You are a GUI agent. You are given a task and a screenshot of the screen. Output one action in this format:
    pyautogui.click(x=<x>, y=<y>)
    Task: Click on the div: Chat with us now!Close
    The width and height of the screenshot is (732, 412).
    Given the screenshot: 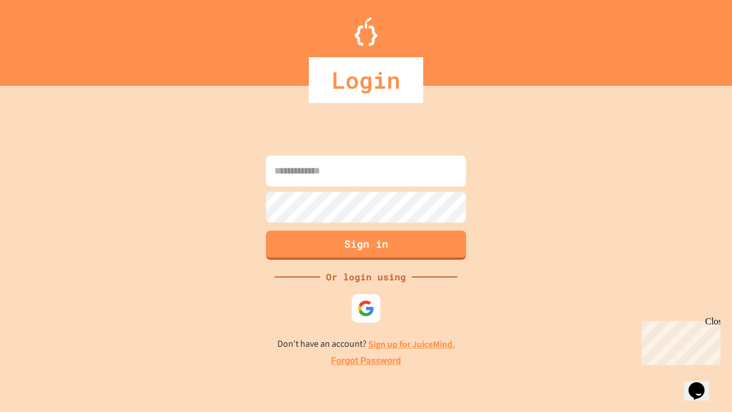 What is the action you would take?
    pyautogui.click(x=42, y=38)
    